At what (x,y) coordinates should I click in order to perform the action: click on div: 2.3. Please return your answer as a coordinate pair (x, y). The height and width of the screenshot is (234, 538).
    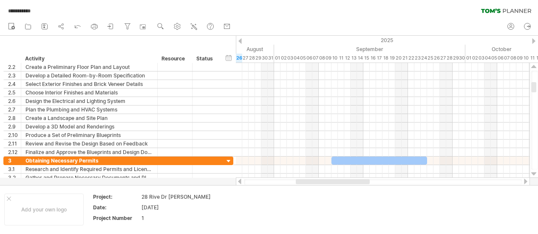
    Looking at the image, I should click on (14, 75).